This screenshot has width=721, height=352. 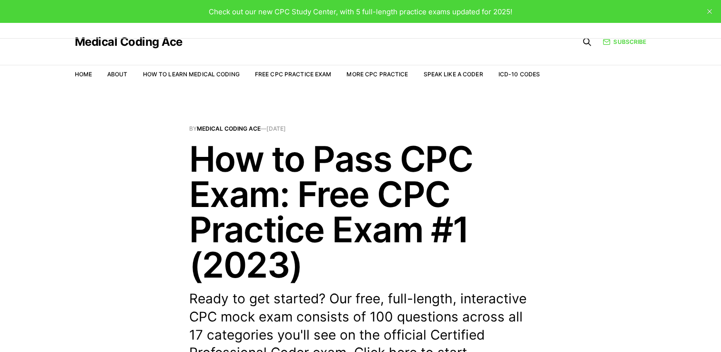 What do you see at coordinates (377, 74) in the screenshot?
I see `a: More CPC Practice` at bounding box center [377, 74].